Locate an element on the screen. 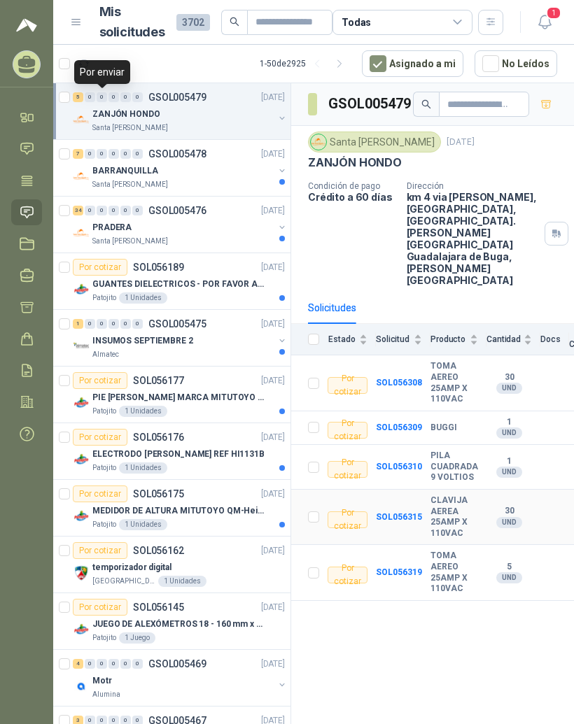 The width and height of the screenshot is (574, 724). p: BARRANQUILLA is located at coordinates (125, 171).